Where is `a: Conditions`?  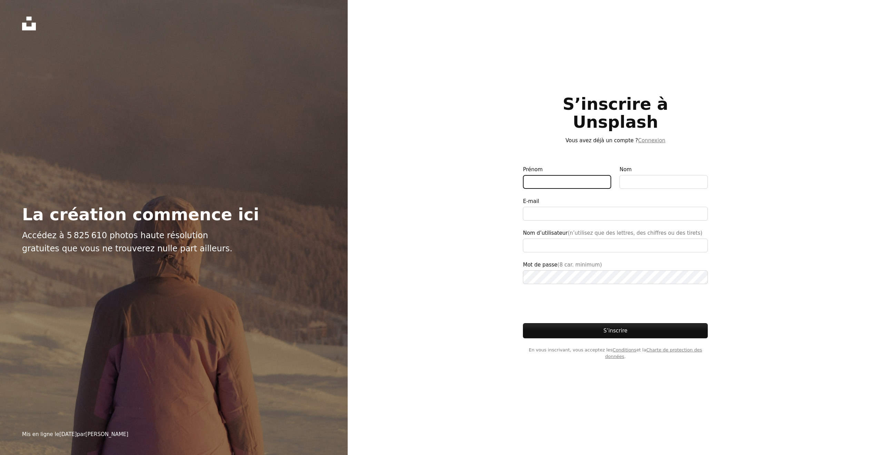 a: Conditions is located at coordinates (625, 350).